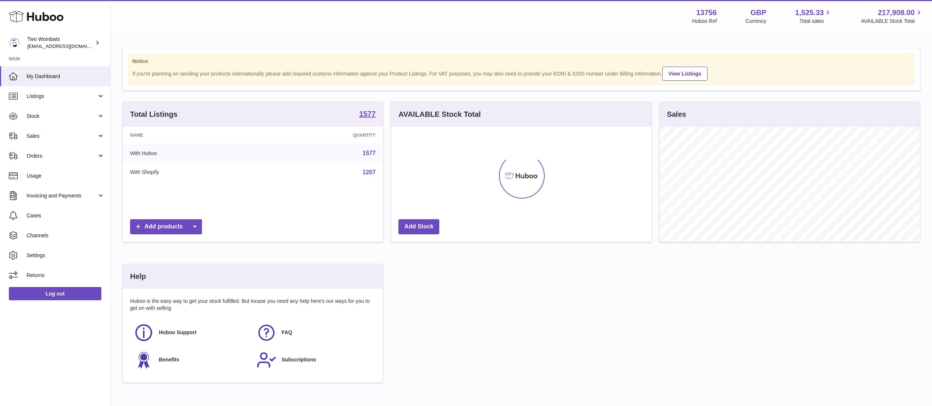 The width and height of the screenshot is (932, 406). Describe the element at coordinates (809, 13) in the screenshot. I see `span: 1,525.33` at that location.